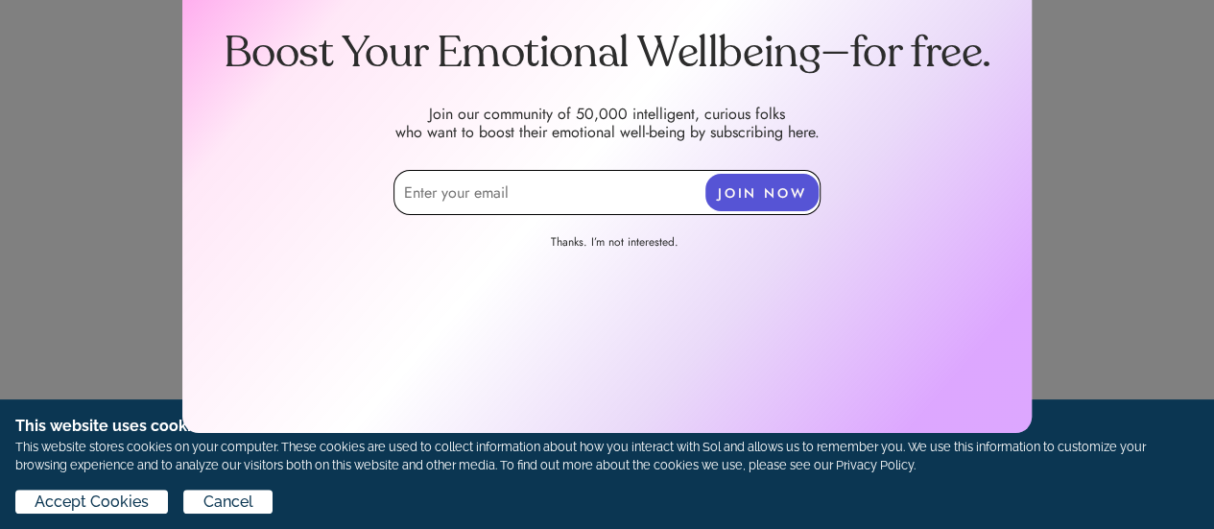 The image size is (1214, 529). I want to click on span: Accept Cookies, so click(91, 502).